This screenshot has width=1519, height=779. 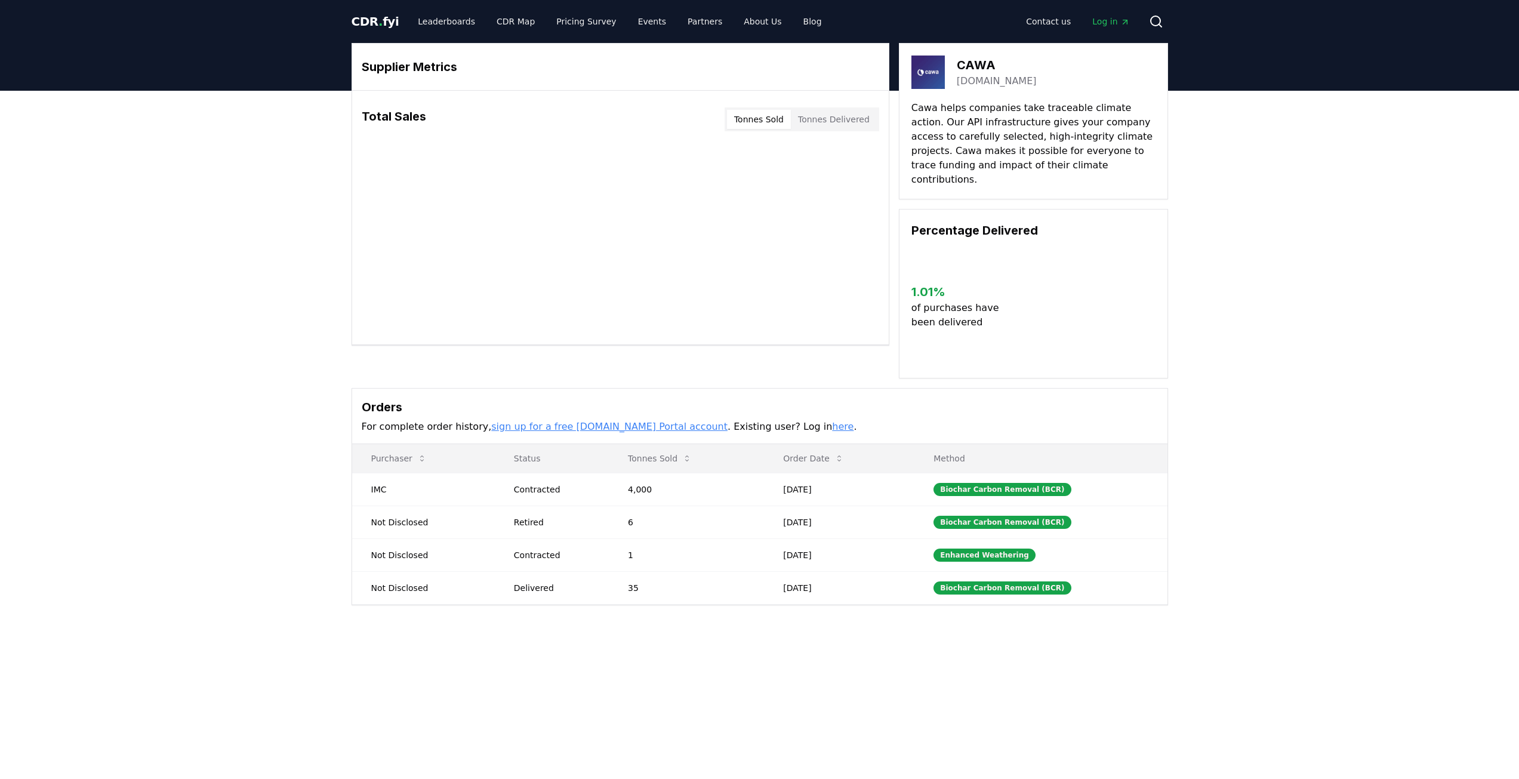 I want to click on a: here, so click(x=843, y=426).